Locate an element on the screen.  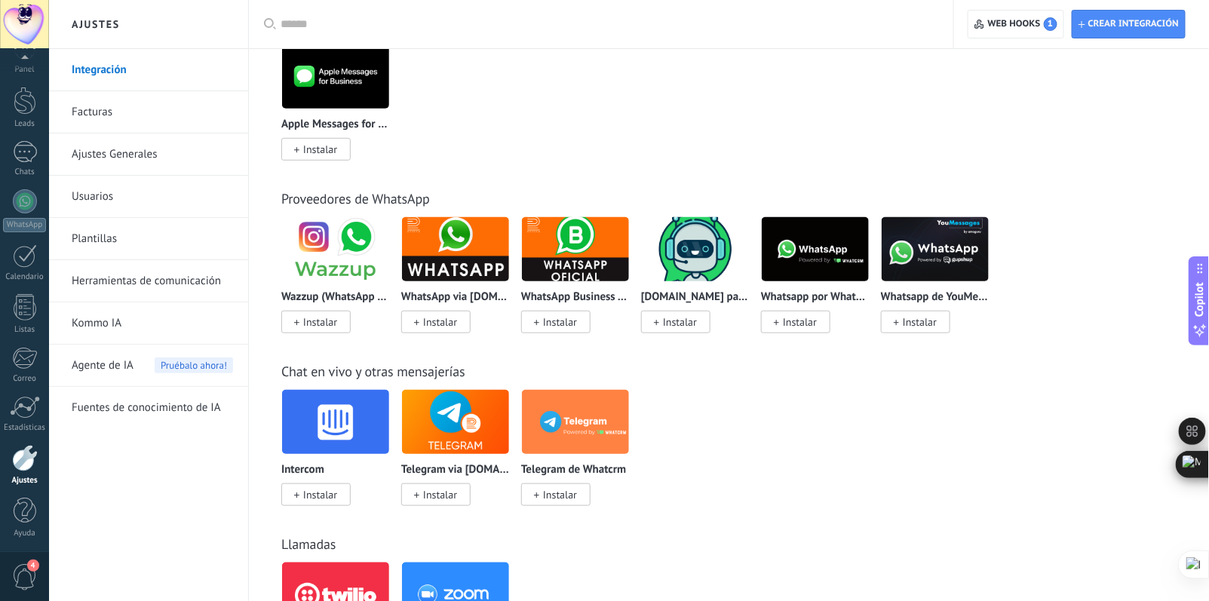
span: Crear integración is located at coordinates (1134, 24).